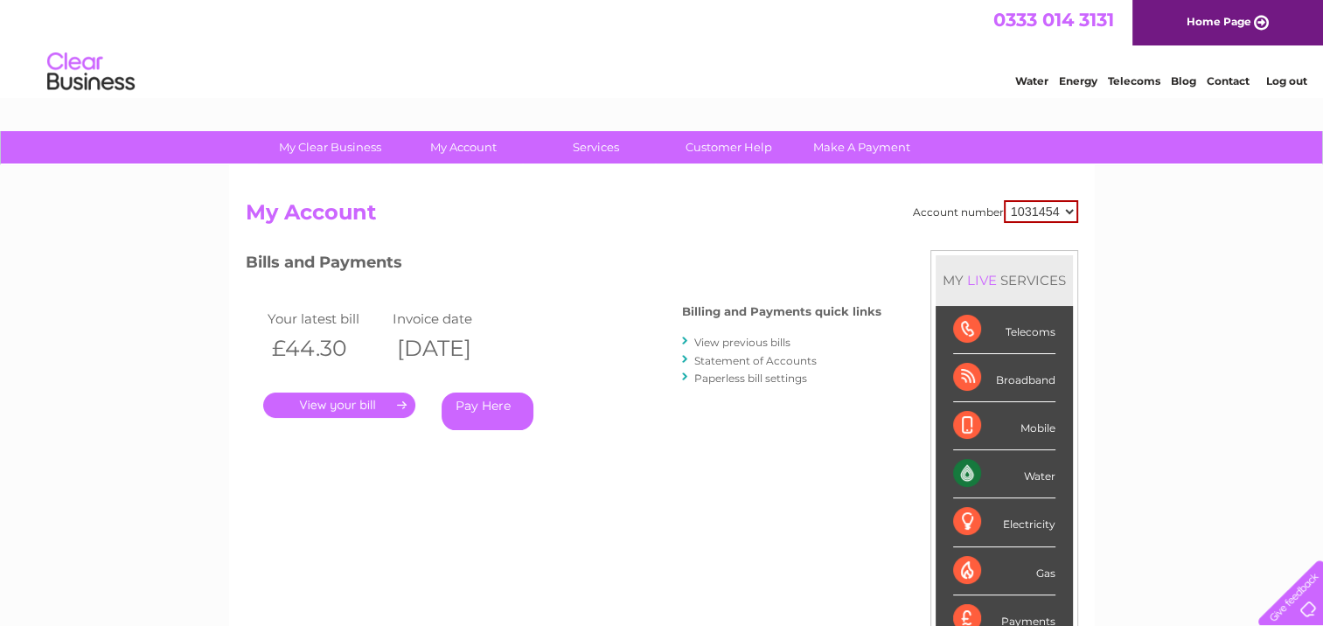 This screenshot has width=1323, height=626. Describe the element at coordinates (755, 360) in the screenshot. I see `a: Statement of Accounts` at that location.